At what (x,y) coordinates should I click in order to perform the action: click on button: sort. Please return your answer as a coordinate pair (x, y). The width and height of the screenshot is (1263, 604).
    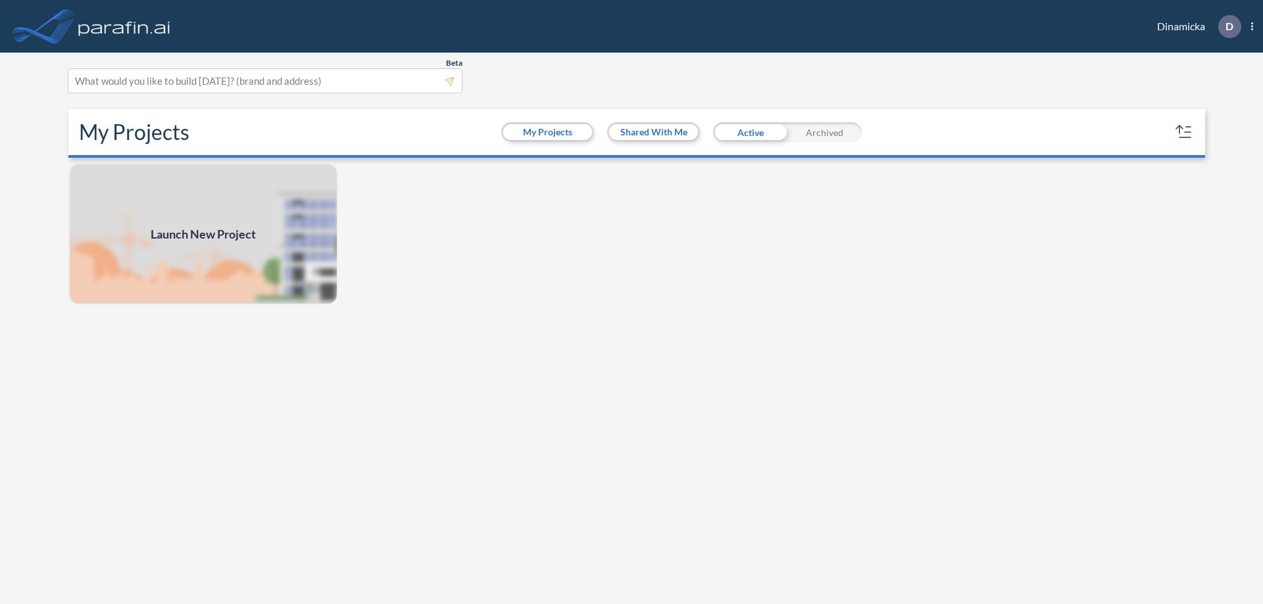
    Looking at the image, I should click on (1184, 132).